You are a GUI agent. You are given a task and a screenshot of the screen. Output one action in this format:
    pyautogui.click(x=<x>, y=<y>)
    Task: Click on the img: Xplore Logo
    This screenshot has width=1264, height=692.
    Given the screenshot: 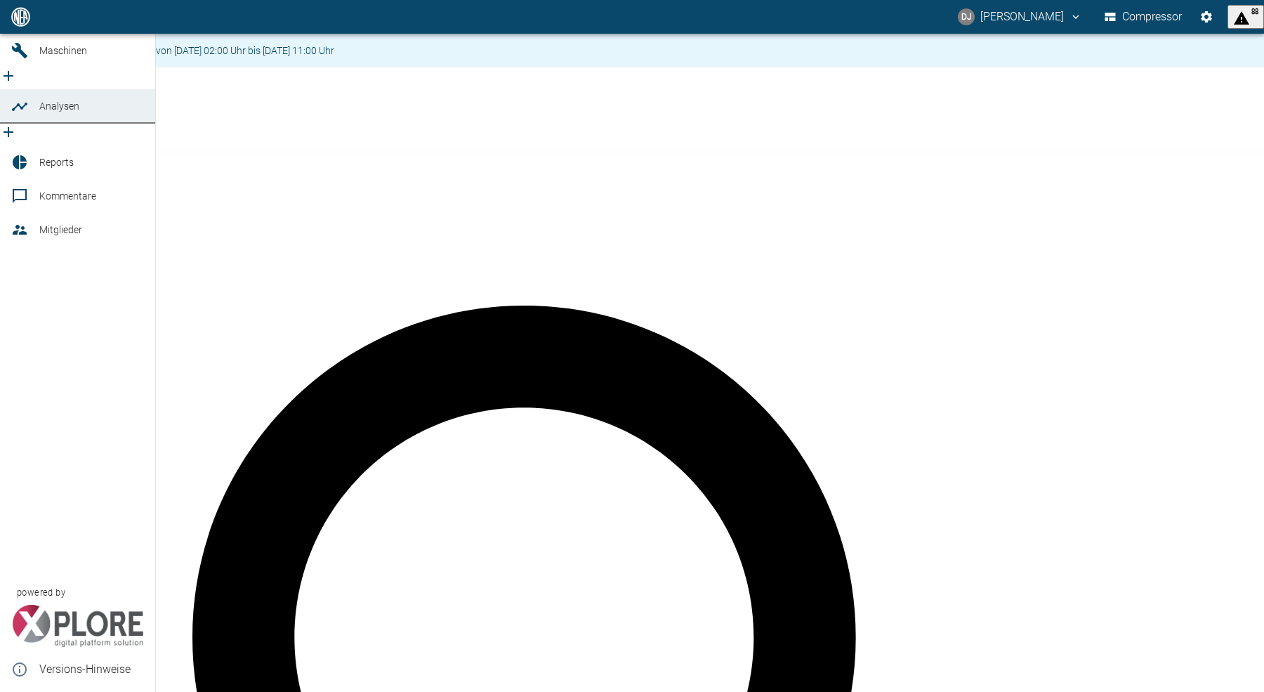 What is the action you would take?
    pyautogui.click(x=77, y=626)
    